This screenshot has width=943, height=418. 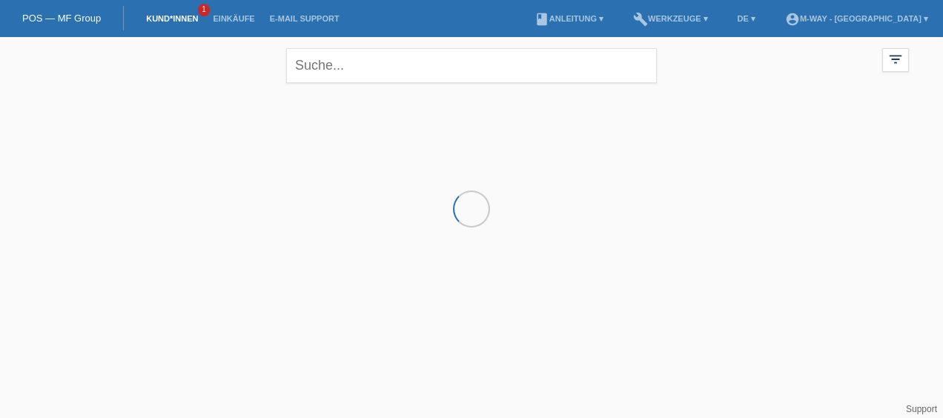 I want to click on input: Suche..., so click(x=471, y=65).